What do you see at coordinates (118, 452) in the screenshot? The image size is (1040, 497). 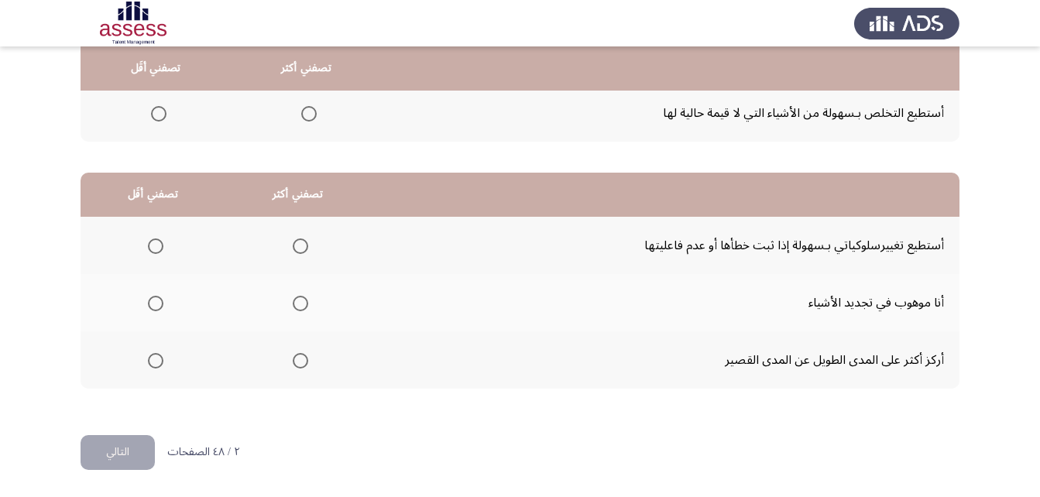 I see `button: check the missing` at bounding box center [118, 452].